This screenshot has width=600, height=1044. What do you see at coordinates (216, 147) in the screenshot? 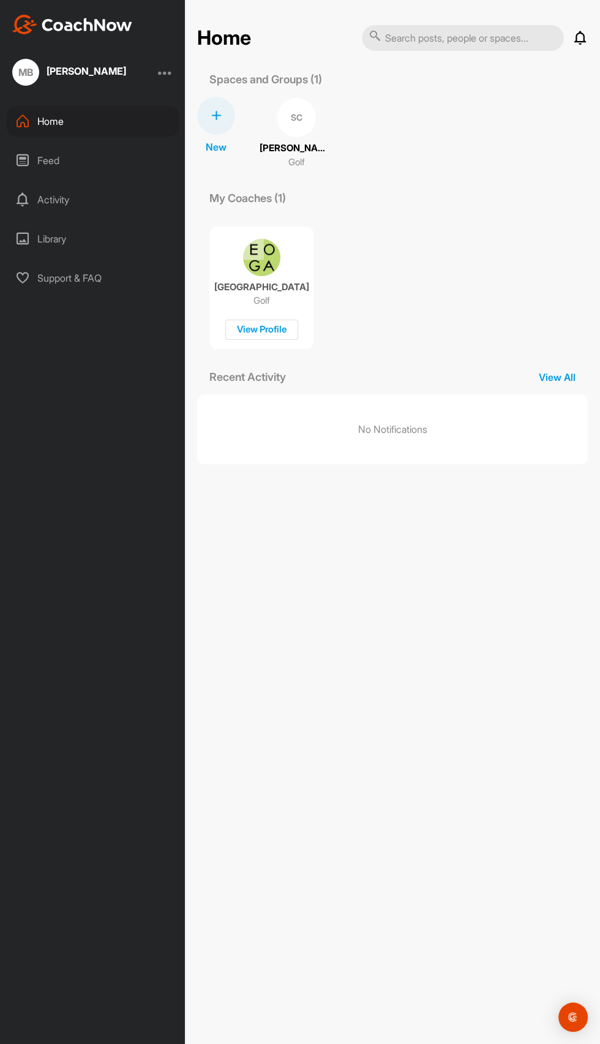
I see `p: New` at bounding box center [216, 147].